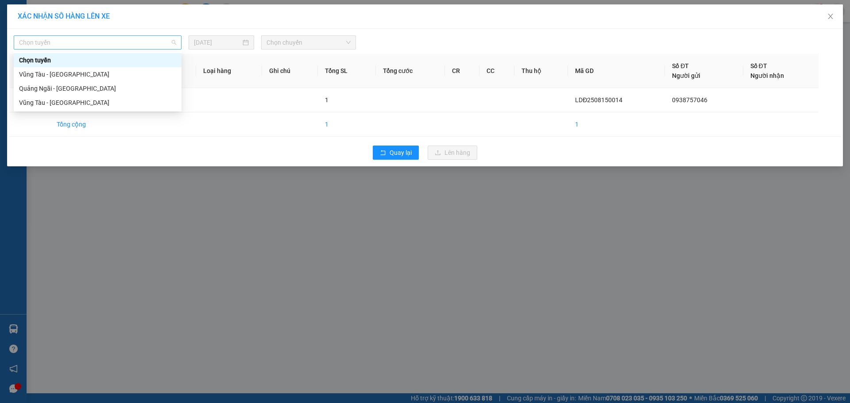  What do you see at coordinates (452, 153) in the screenshot?
I see `button: uploadLên hàng` at bounding box center [452, 153].